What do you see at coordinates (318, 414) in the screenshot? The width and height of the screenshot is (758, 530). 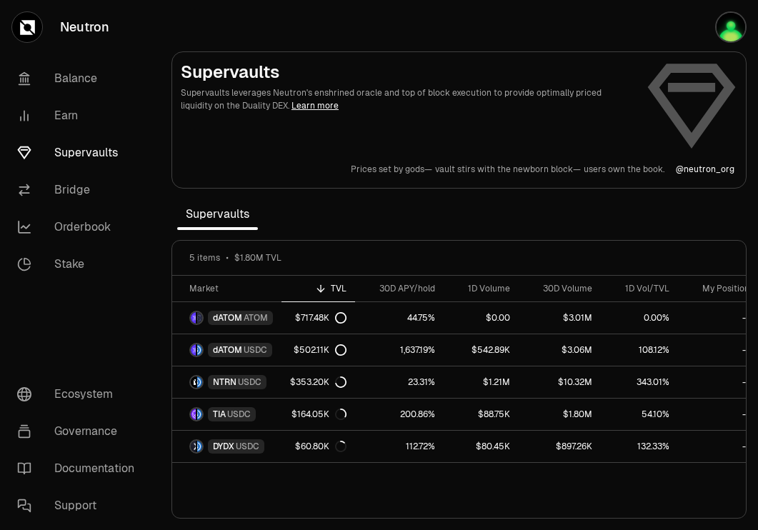 I see `a: $164.05K` at bounding box center [318, 414].